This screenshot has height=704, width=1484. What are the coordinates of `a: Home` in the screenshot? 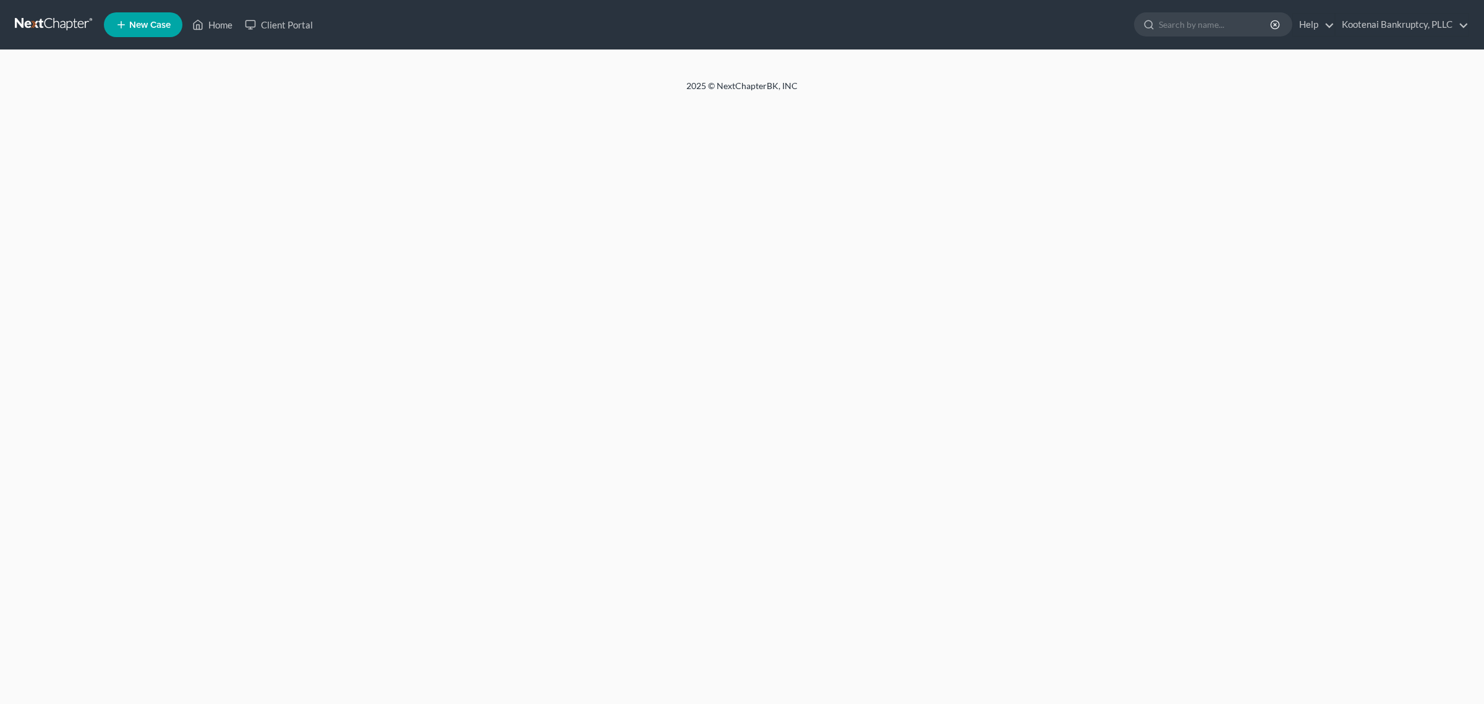 It's located at (212, 25).